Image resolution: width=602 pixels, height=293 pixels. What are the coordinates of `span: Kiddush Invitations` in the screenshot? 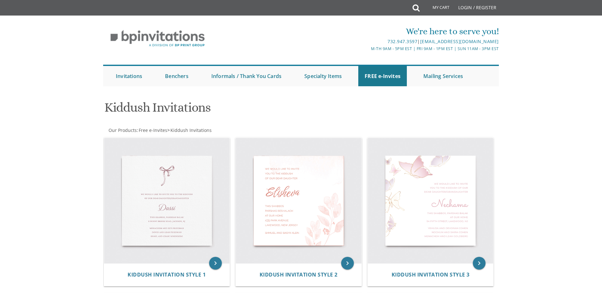 It's located at (191, 130).